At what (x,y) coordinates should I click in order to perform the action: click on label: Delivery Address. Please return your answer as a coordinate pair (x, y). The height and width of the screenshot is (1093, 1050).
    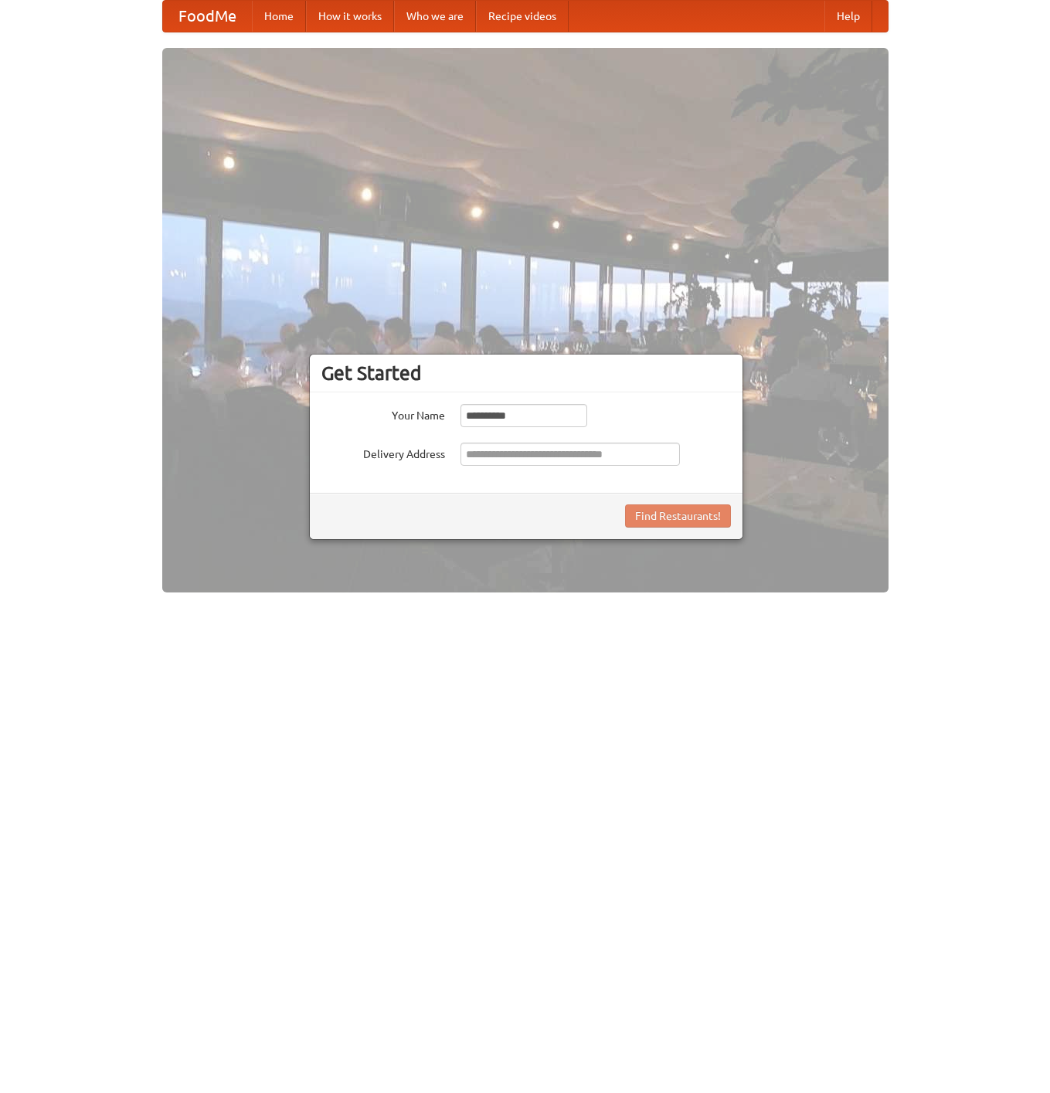
    Looking at the image, I should click on (383, 452).